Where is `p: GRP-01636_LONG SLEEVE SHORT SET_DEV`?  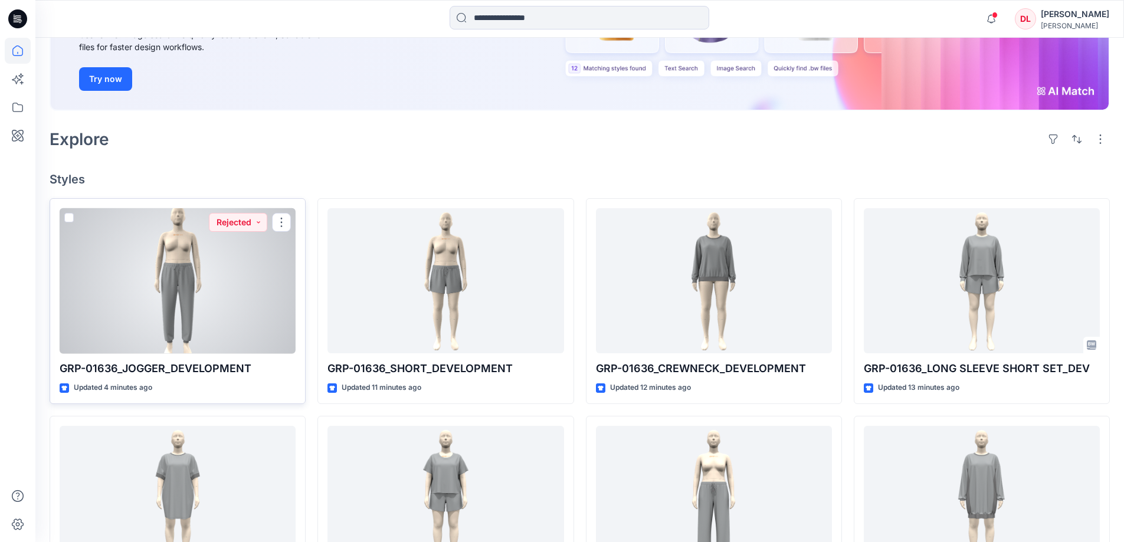
p: GRP-01636_LONG SLEEVE SHORT SET_DEV is located at coordinates (982, 369).